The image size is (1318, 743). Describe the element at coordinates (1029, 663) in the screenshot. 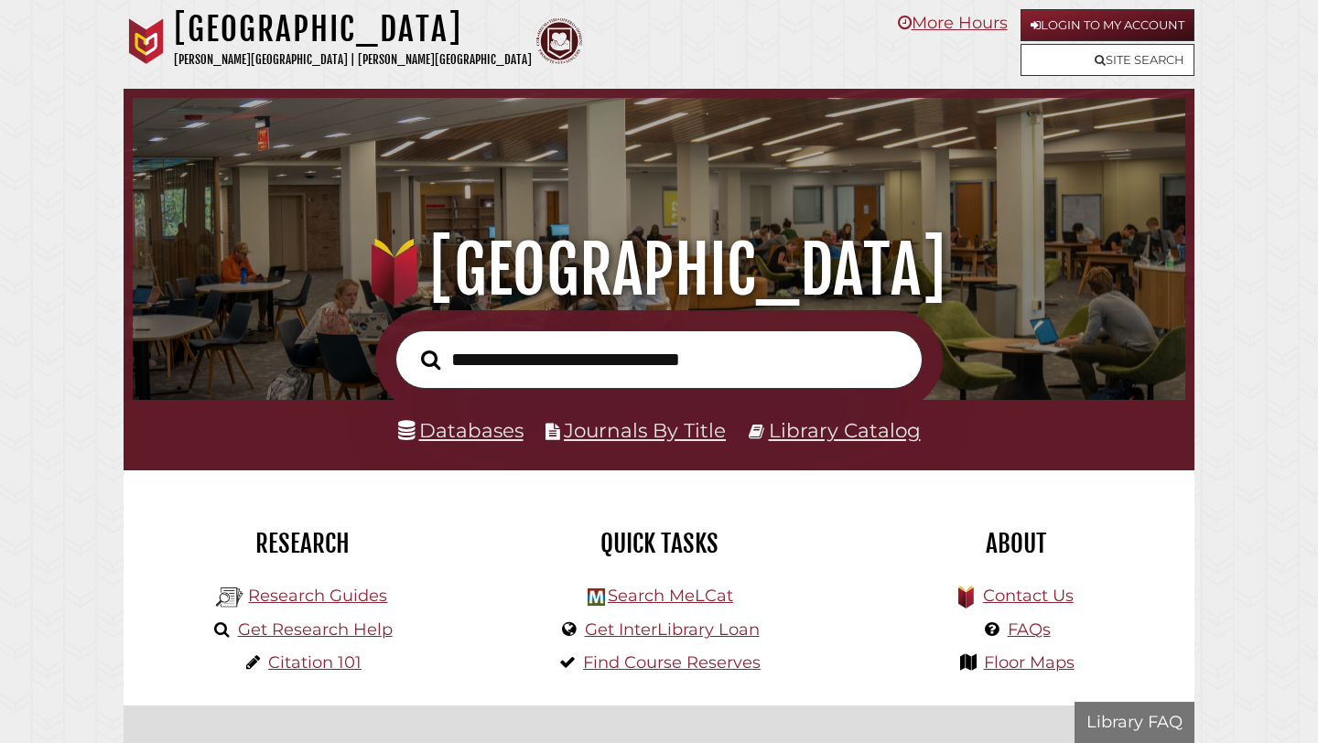

I see `a: Floor Maps` at that location.